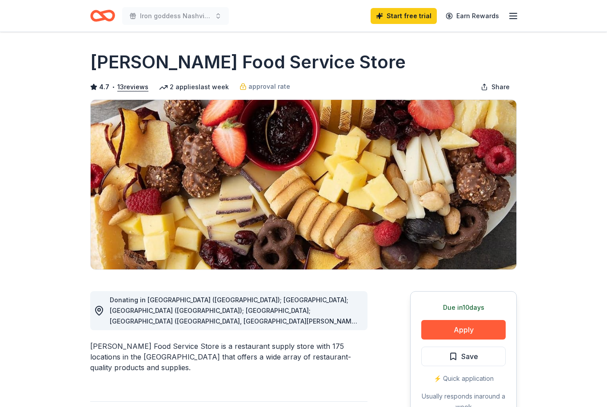 The width and height of the screenshot is (607, 407). Describe the element at coordinates (133, 87) in the screenshot. I see `button: 13reviews` at that location.